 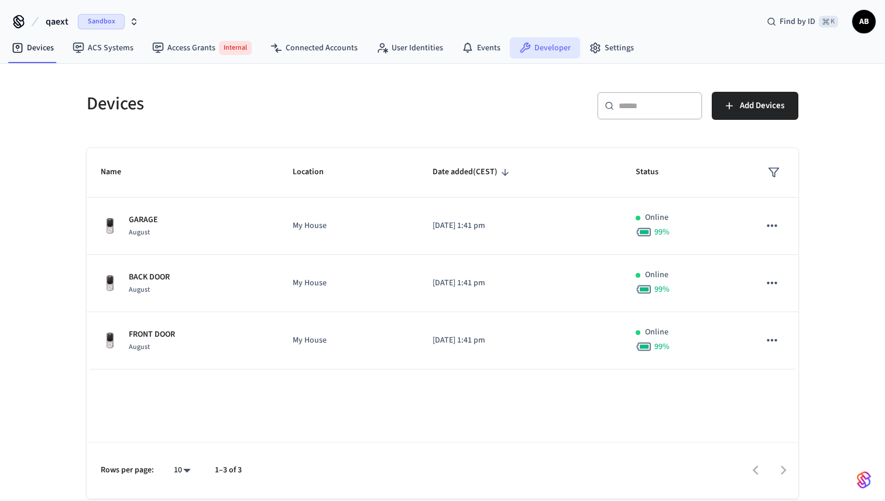 What do you see at coordinates (182, 470) in the screenshot?
I see `div: 10` at bounding box center [182, 470].